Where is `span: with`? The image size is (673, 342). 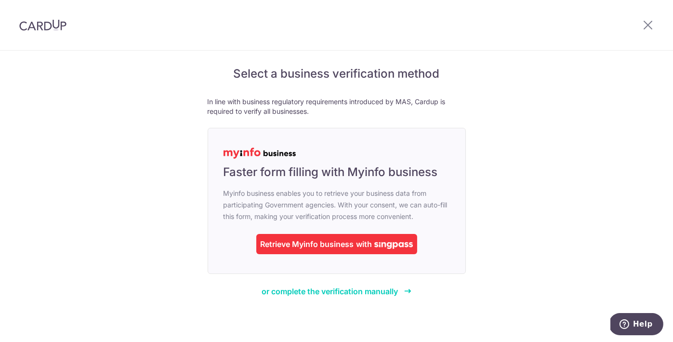
span: with is located at coordinates (364, 244).